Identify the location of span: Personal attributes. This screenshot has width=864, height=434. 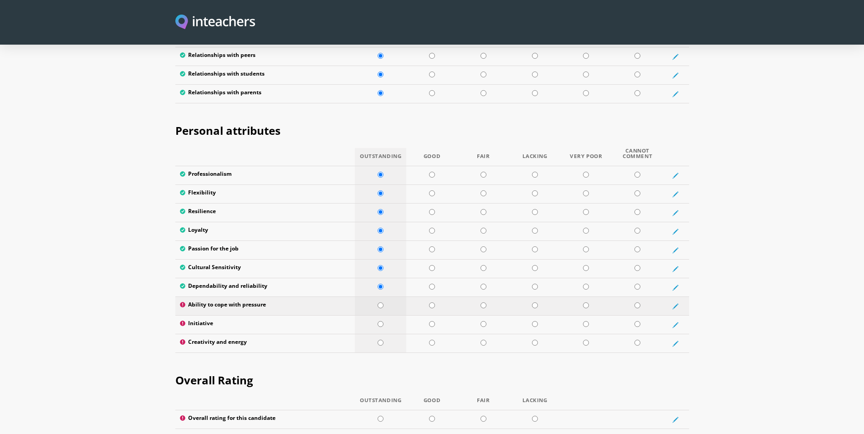
(228, 130).